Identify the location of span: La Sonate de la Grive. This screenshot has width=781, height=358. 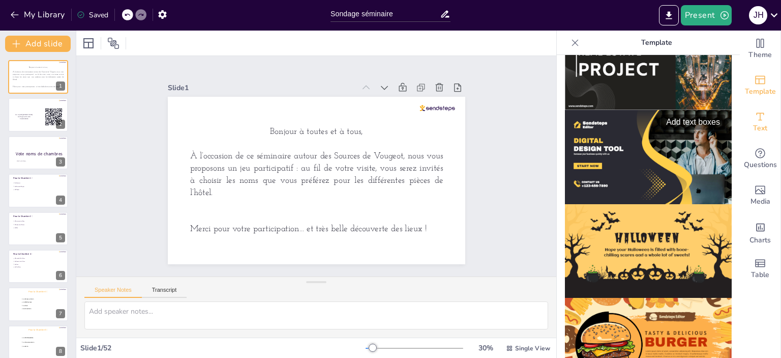
(28, 261).